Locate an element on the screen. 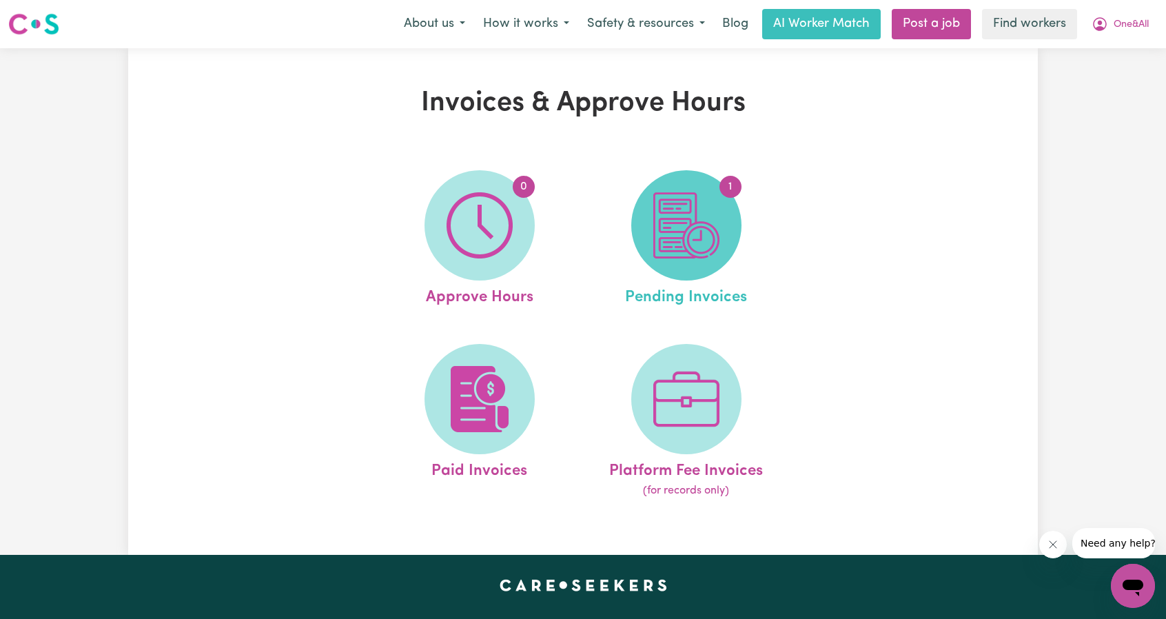 The width and height of the screenshot is (1166, 619). a: Platform Fee Invoices(for records only) is located at coordinates (686, 422).